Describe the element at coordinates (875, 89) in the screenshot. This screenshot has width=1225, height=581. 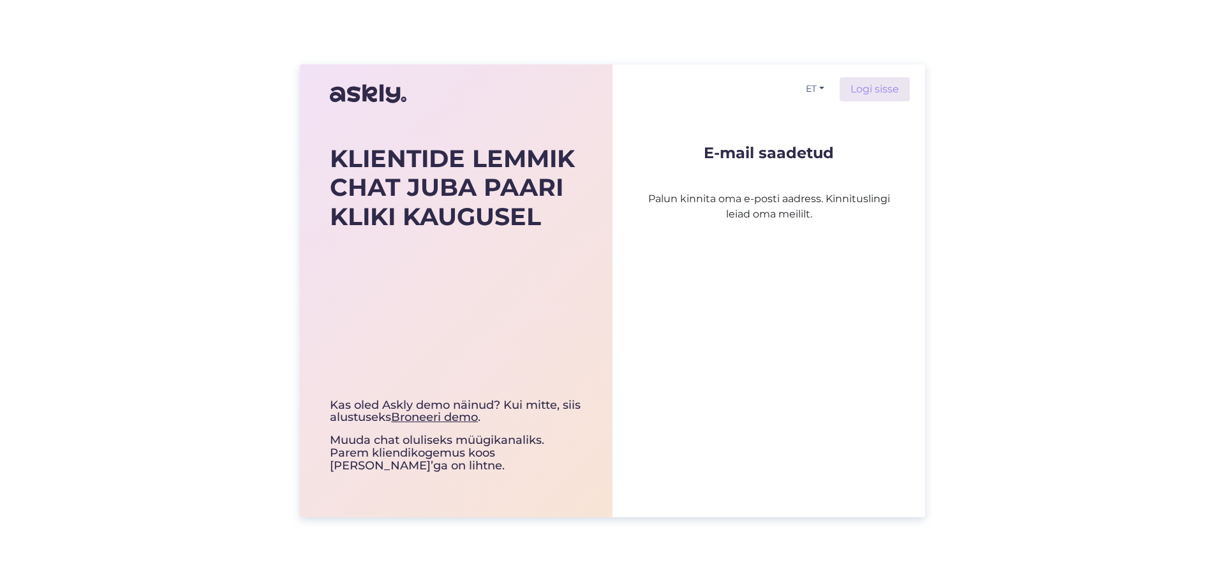
I see `a: Logi sisse` at that location.